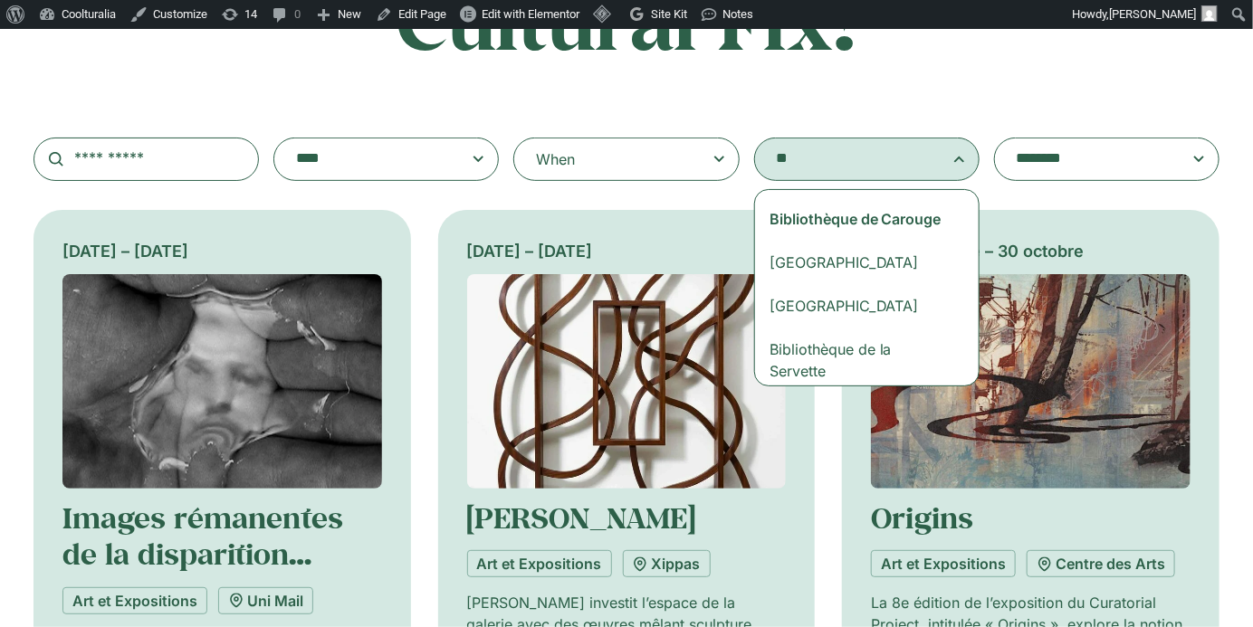  What do you see at coordinates (203, 554) in the screenshot?
I see `a: Images rémanentes de la disparition forcée` at bounding box center [203, 554].